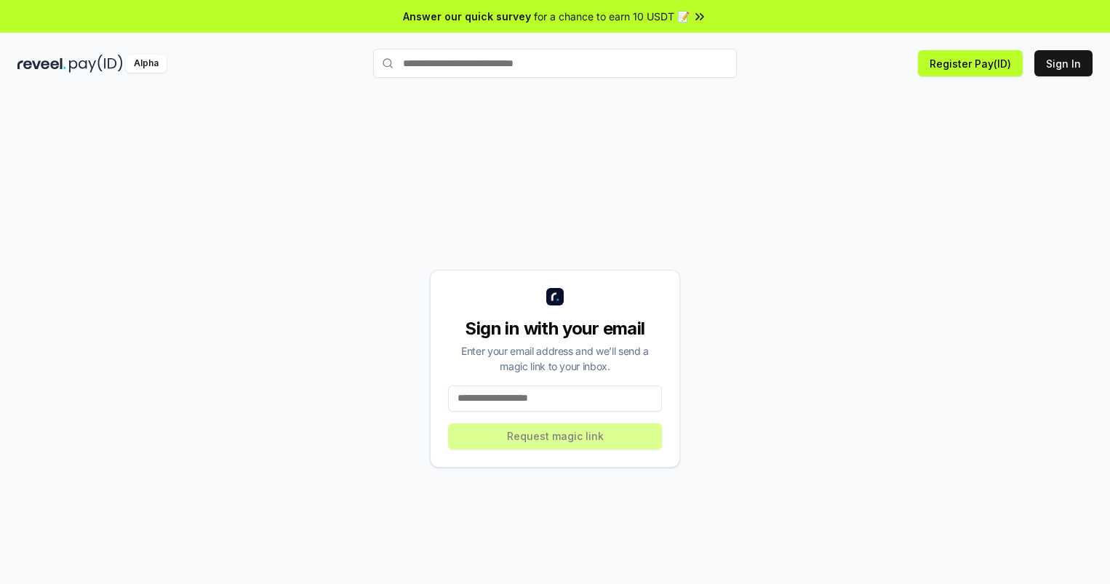 The width and height of the screenshot is (1110, 584). What do you see at coordinates (555, 359) in the screenshot?
I see `div: Enter your email address and we’ll send a magic link to your inbox.` at bounding box center [555, 359].